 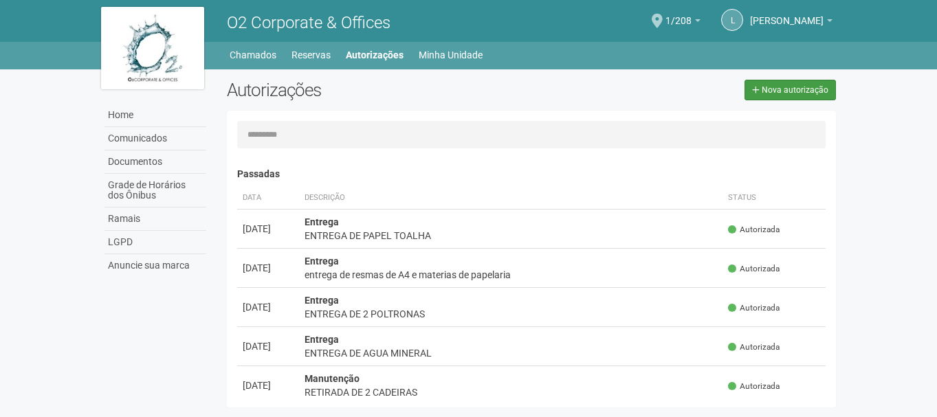 What do you see at coordinates (155, 139) in the screenshot?
I see `a: Comunicados` at bounding box center [155, 139].